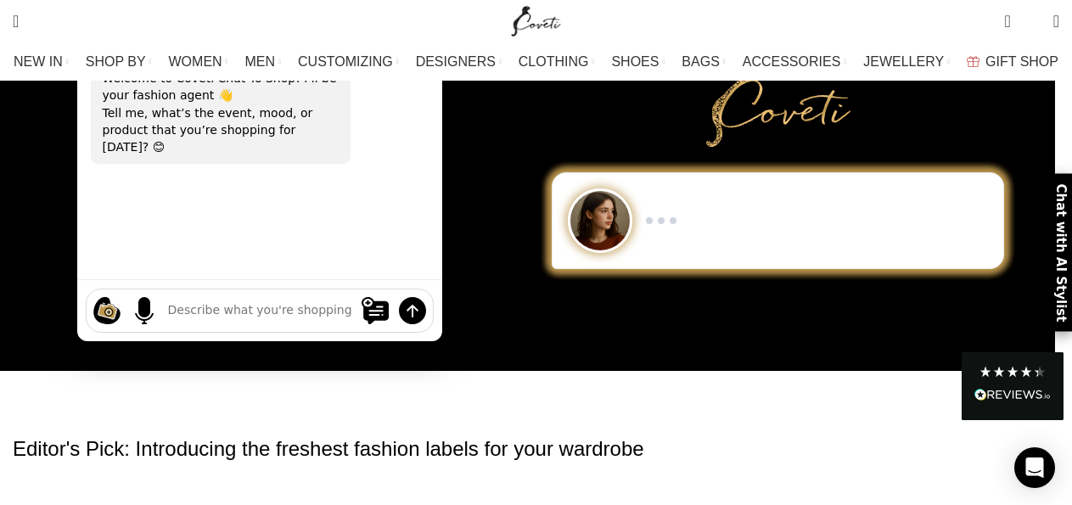  Describe the element at coordinates (794, 62) in the screenshot. I see `a: ACCESSORIES` at that location.